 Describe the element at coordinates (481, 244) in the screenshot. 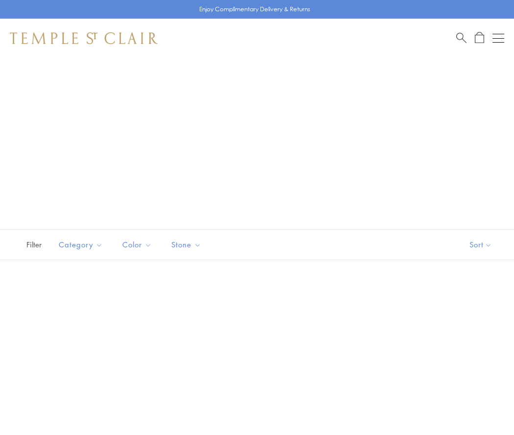

I see `button: Show sort by` at that location.